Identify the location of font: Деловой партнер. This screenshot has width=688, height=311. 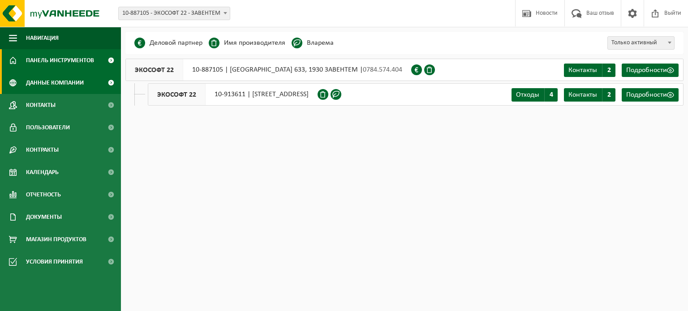
(176, 43).